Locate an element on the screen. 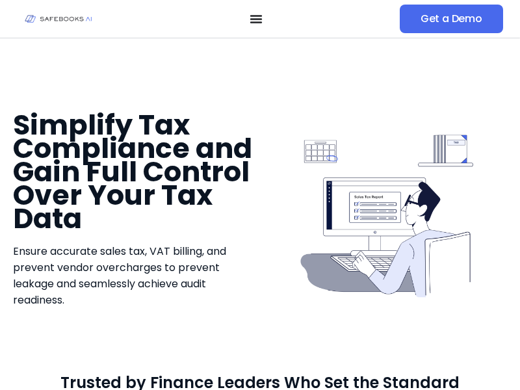 This screenshot has height=390, width=520. button: Menu Toggle is located at coordinates (256, 19).